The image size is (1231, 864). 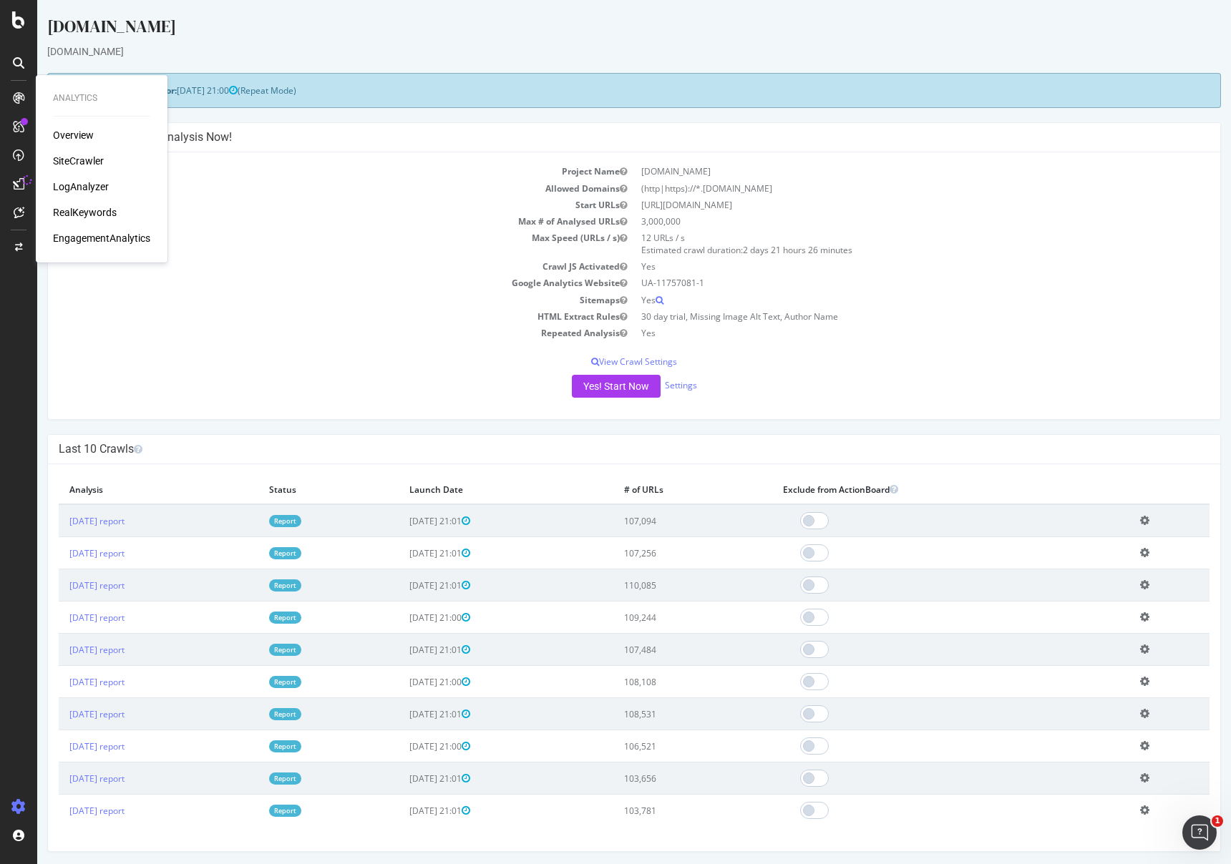 I want to click on td: 107,484, so click(x=656, y=650).